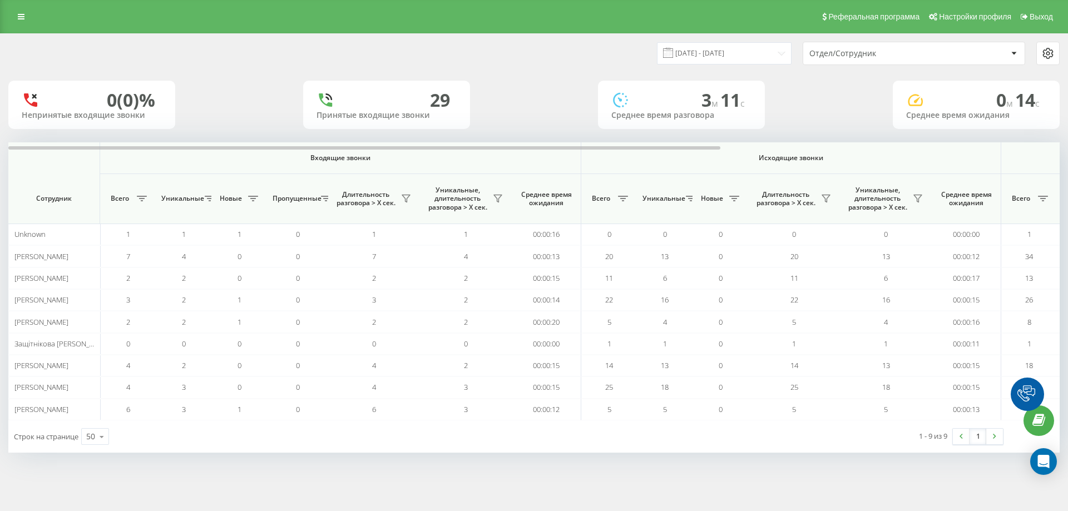  What do you see at coordinates (1044, 462) in the screenshot?
I see `div: Open Intercom Messenger` at bounding box center [1044, 462].